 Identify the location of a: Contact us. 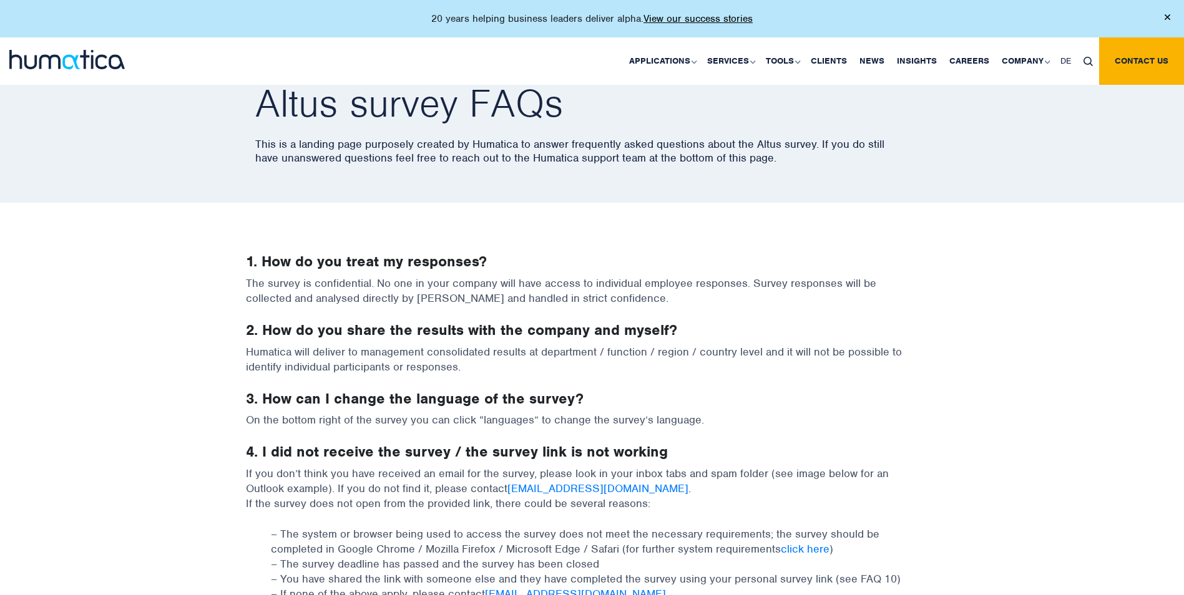
(1142, 61).